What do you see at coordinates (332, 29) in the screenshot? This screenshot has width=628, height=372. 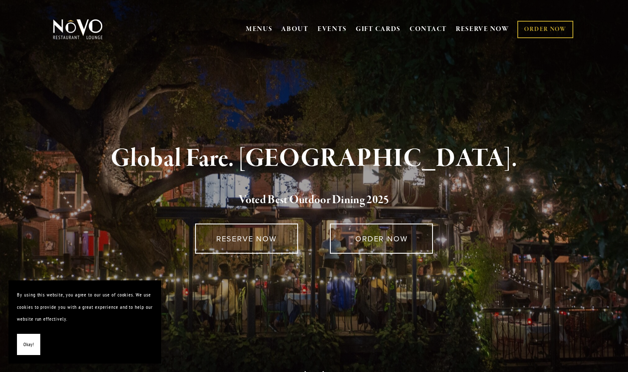 I see `a: EVENTS` at bounding box center [332, 29].